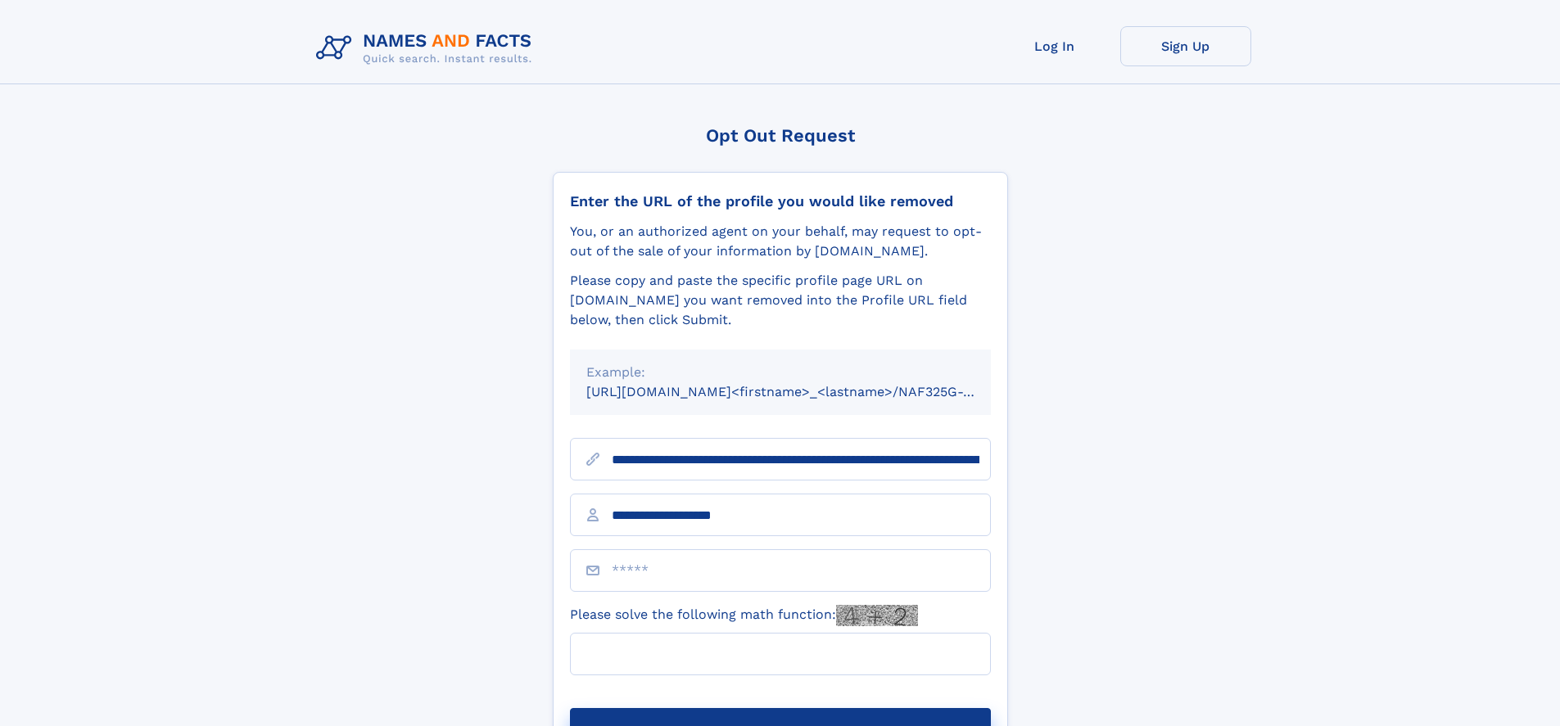 The height and width of the screenshot is (726, 1560). Describe the element at coordinates (780, 201) in the screenshot. I see `div: Enter the URL of the profile you would like removed` at that location.